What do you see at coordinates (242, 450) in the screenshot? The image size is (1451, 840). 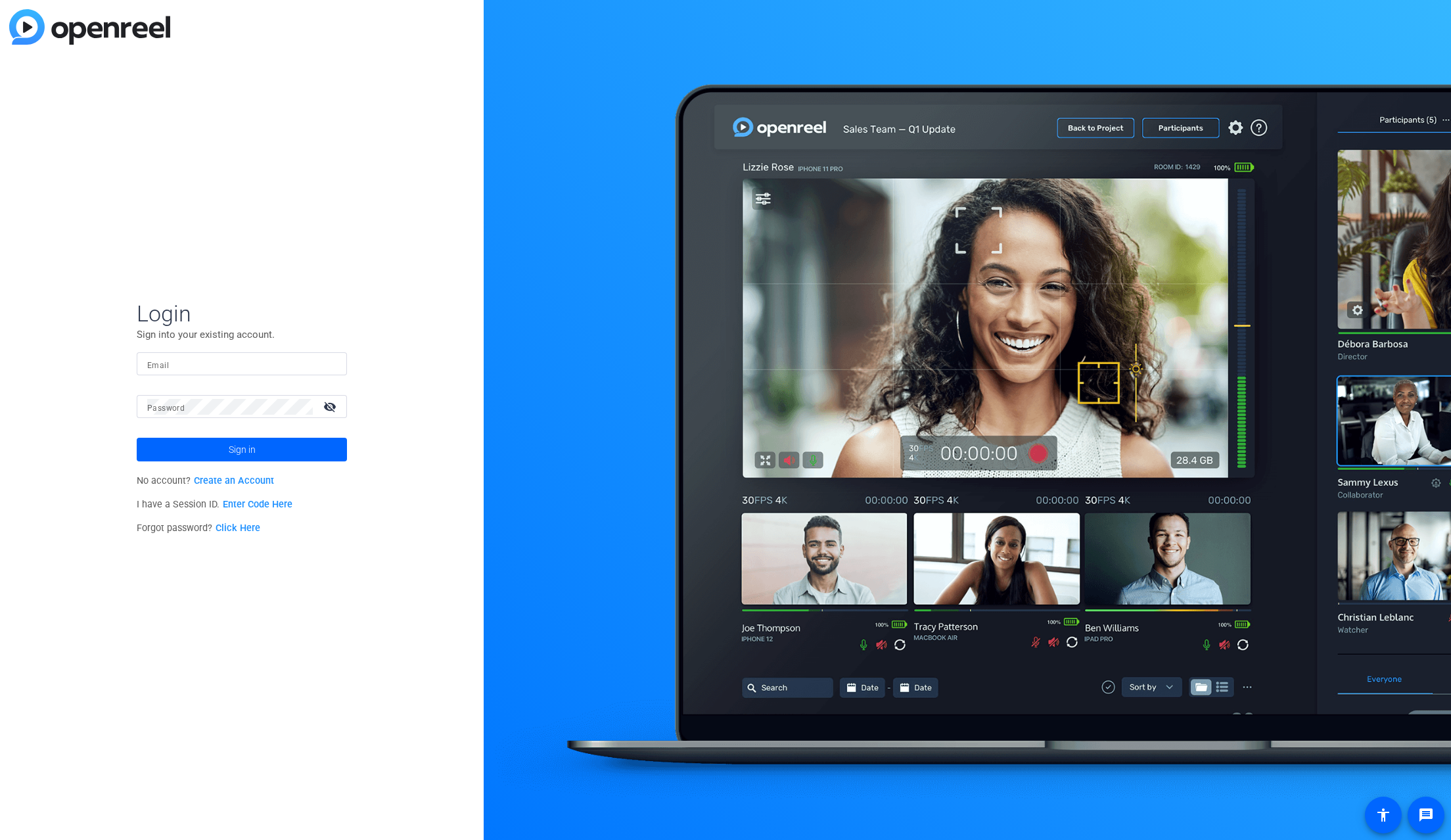 I see `span: Sign in` at bounding box center [242, 450].